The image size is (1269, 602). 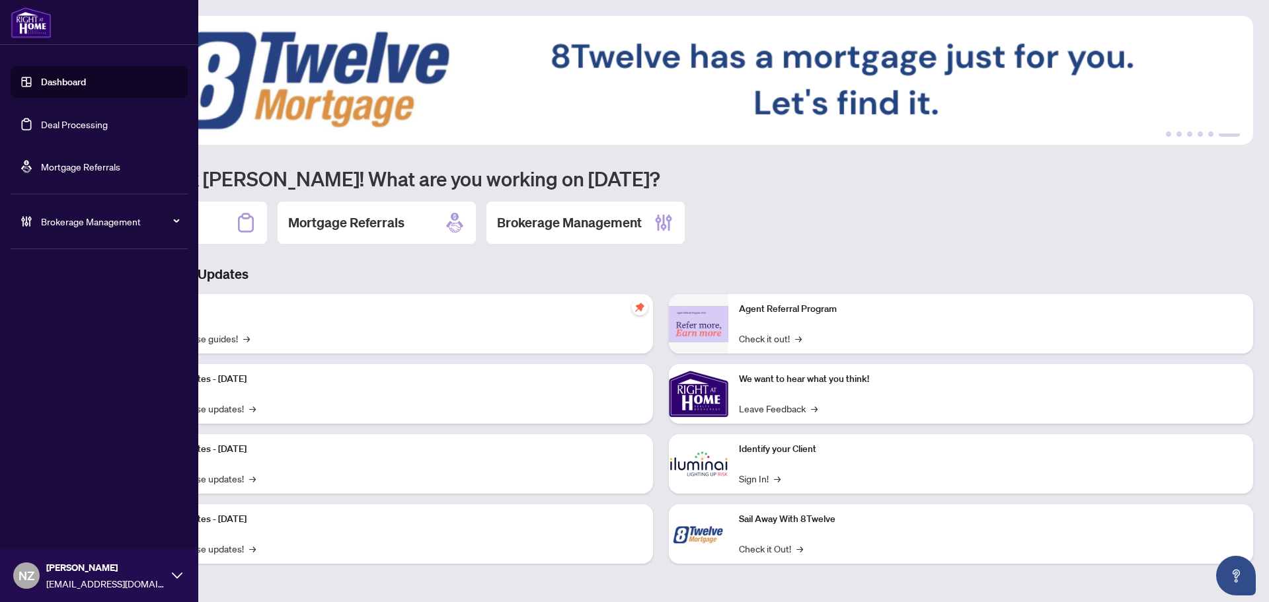 What do you see at coordinates (991, 520) in the screenshot?
I see `p: Sail Away With 8Twelve` at bounding box center [991, 520].